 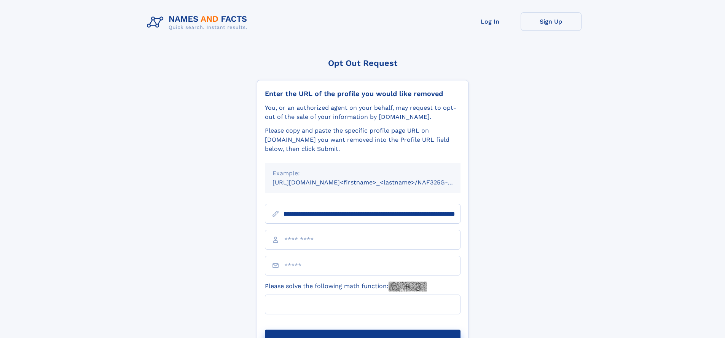 I want to click on div: Example:, so click(x=363, y=173).